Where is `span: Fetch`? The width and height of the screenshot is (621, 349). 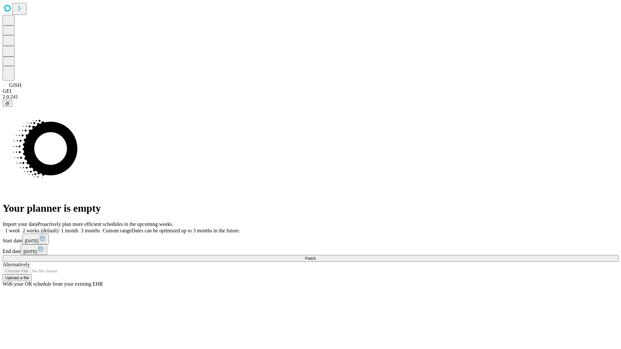
span: Fetch is located at coordinates (310, 258).